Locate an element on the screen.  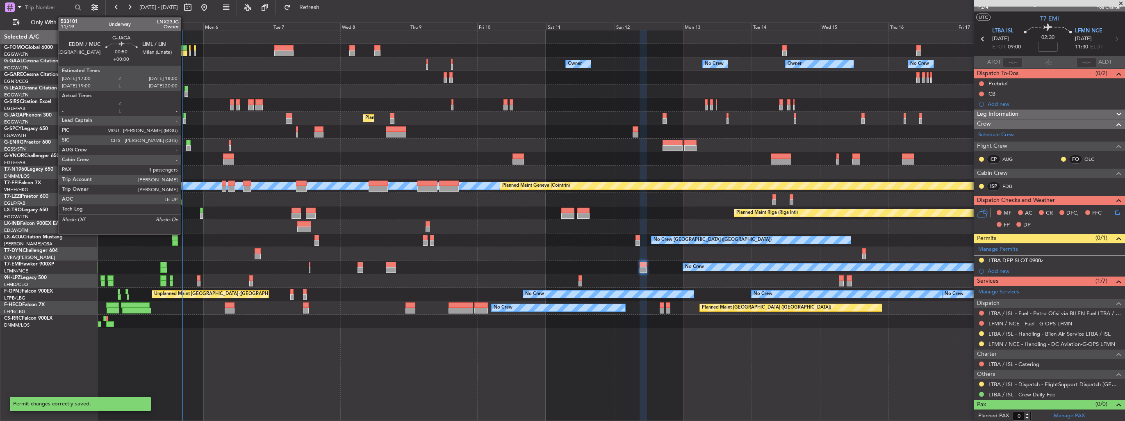
span: (0/1) is located at coordinates (1101, 237).